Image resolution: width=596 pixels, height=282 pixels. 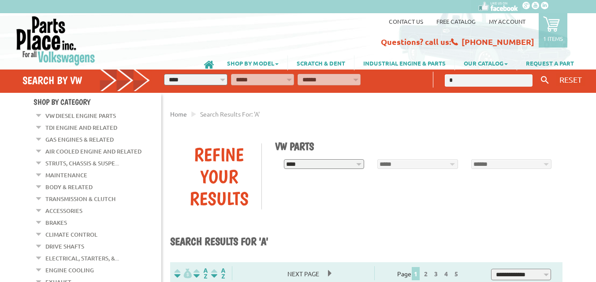 I want to click on a: Next Page, so click(x=303, y=274).